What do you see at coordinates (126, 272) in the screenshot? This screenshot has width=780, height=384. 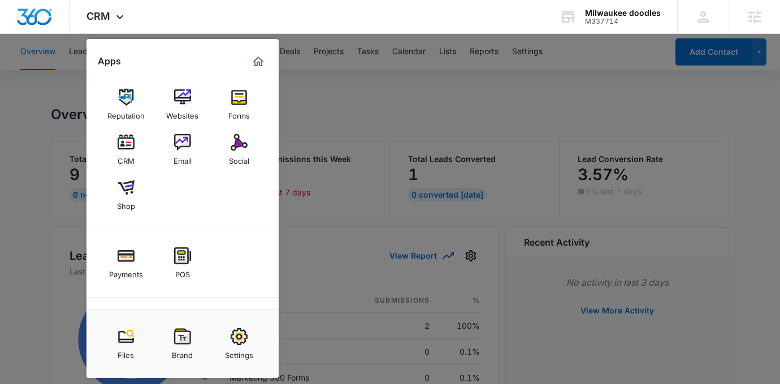 I see `div: Payments` at bounding box center [126, 272].